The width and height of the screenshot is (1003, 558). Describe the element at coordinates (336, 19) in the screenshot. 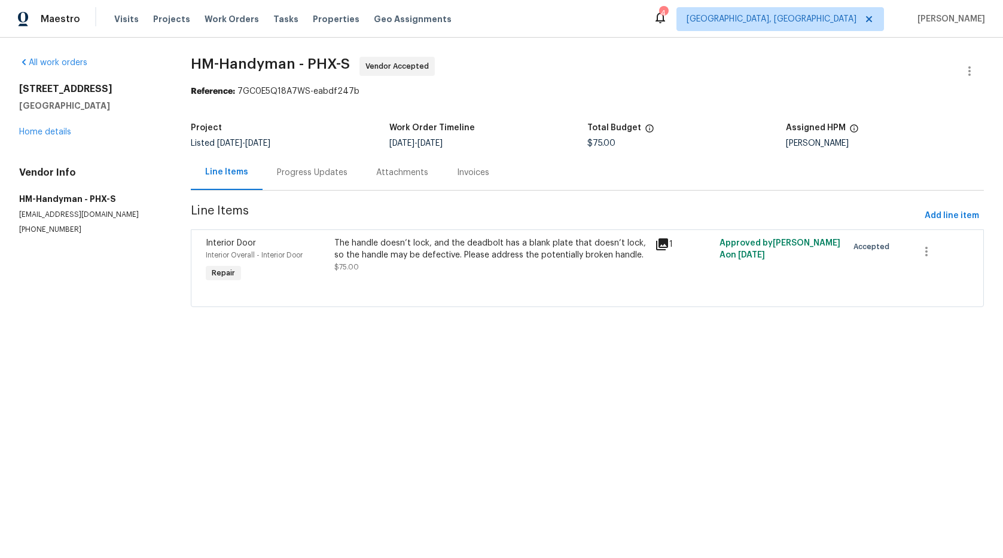

I see `span: Properties` at that location.